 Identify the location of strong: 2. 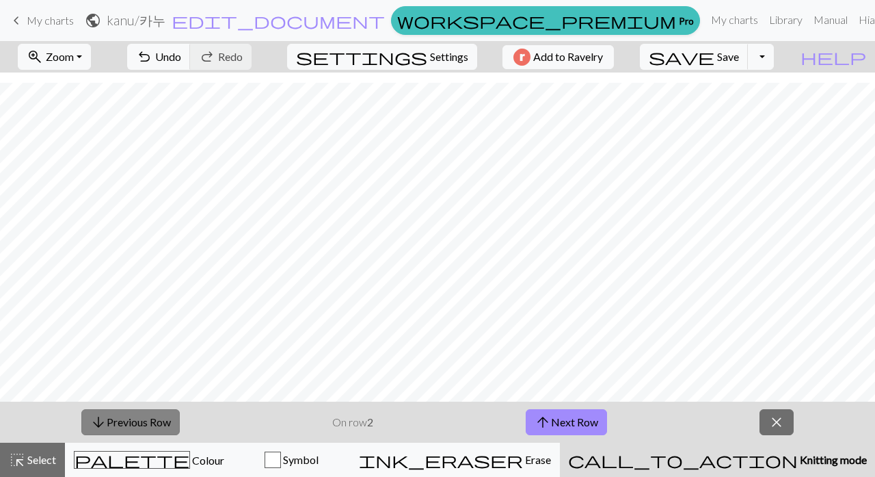
(370, 421).